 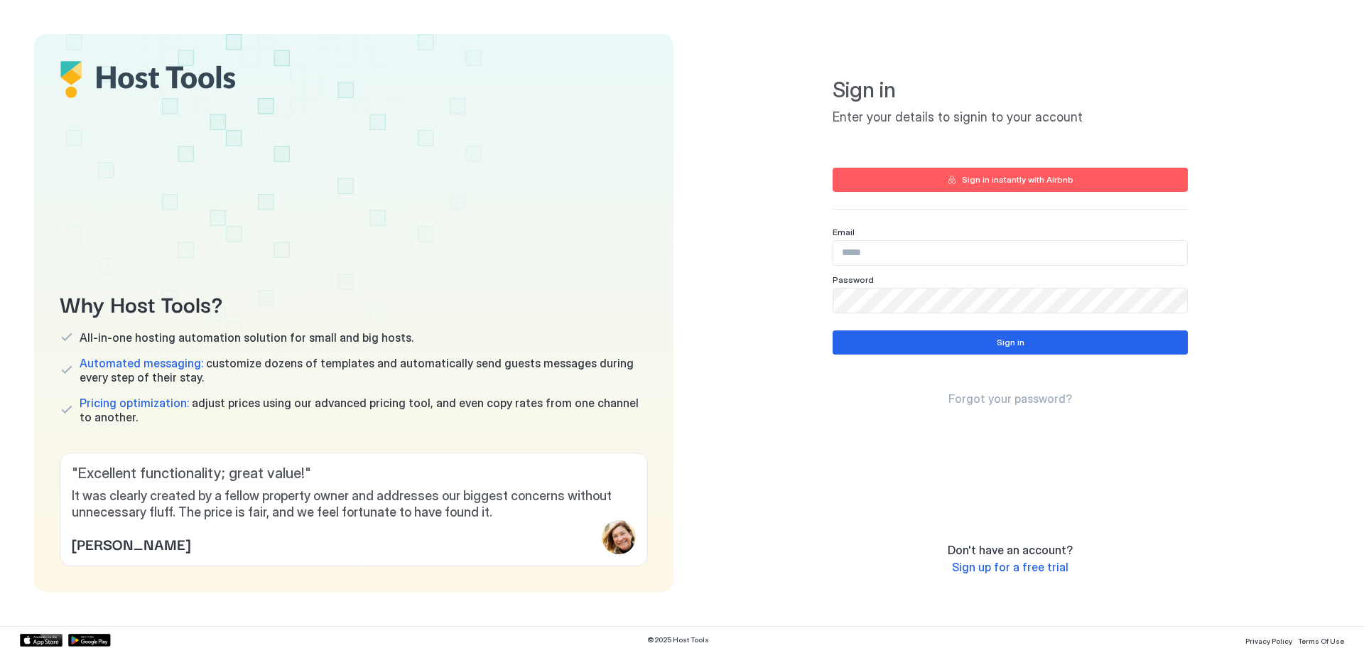 What do you see at coordinates (364, 370) in the screenshot?
I see `span: customize dozens of templates and automatically send guests messages during every step of their s...` at bounding box center [364, 370].